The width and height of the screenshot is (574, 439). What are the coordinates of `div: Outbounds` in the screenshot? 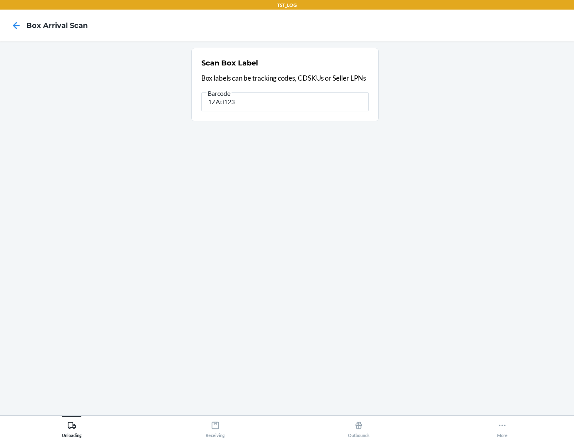 It's located at (359, 428).